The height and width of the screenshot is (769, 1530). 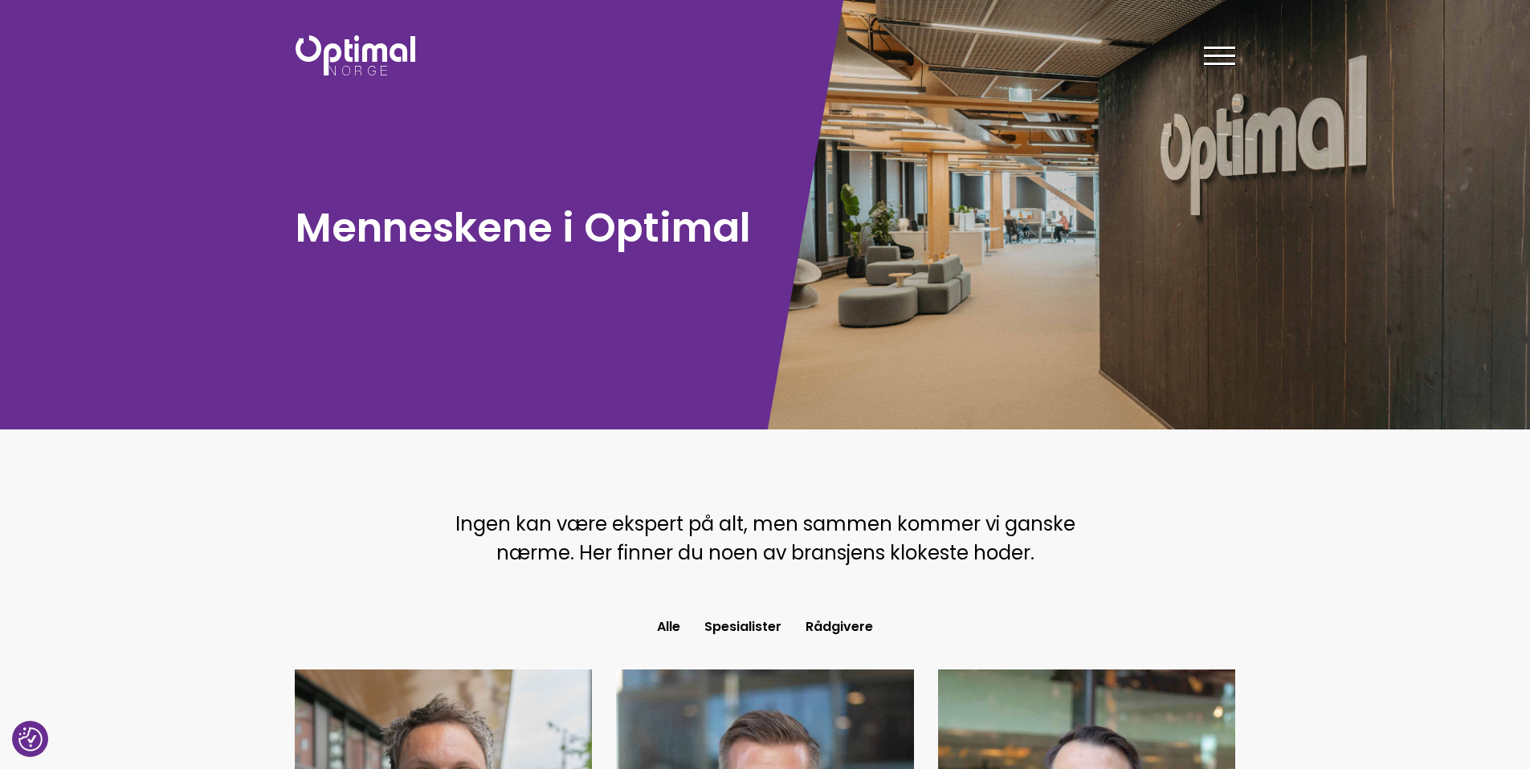 I want to click on span: Ingen kan være ekspert på alt, men sammen kommer vi ganske nærme. Her finner du noen av bransjens..., so click(x=765, y=538).